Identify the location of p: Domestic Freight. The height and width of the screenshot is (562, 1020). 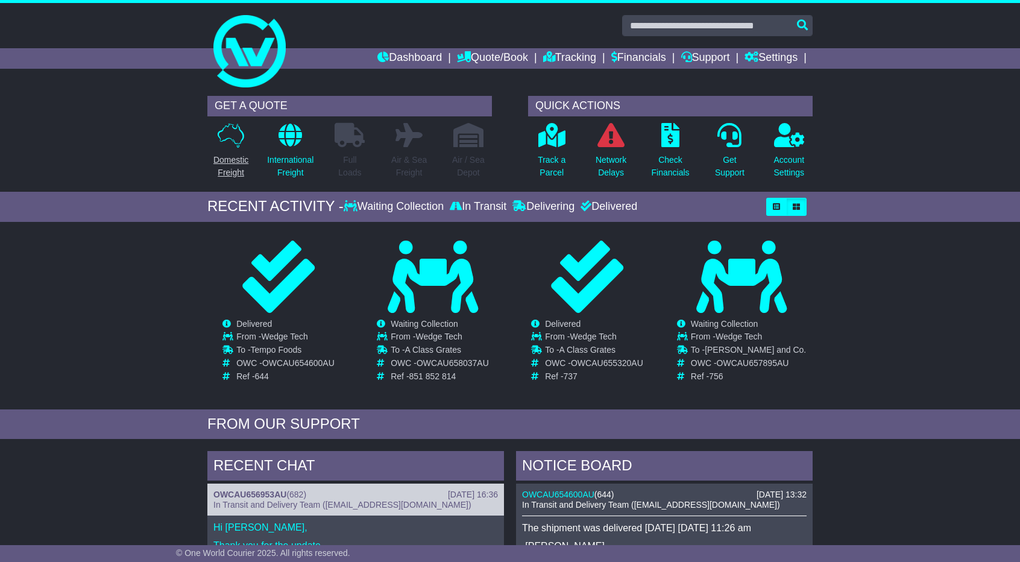
(231, 166).